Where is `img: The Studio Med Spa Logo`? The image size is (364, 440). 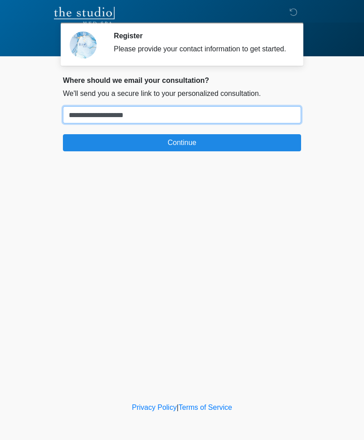 img: The Studio Med Spa Logo is located at coordinates (84, 16).